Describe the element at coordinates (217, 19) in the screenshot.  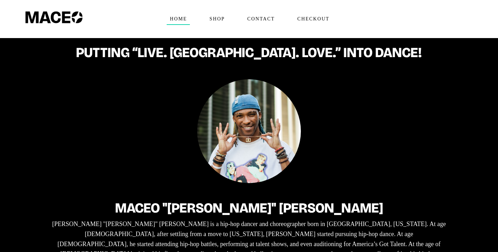
I see `span: Shop` at that location.